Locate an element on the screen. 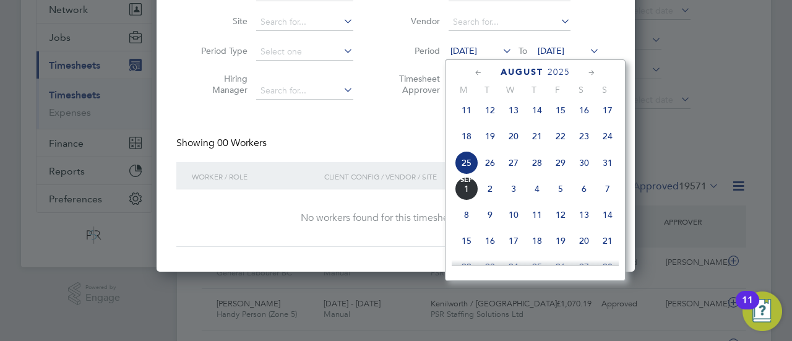  span: 6 is located at coordinates (584, 189).